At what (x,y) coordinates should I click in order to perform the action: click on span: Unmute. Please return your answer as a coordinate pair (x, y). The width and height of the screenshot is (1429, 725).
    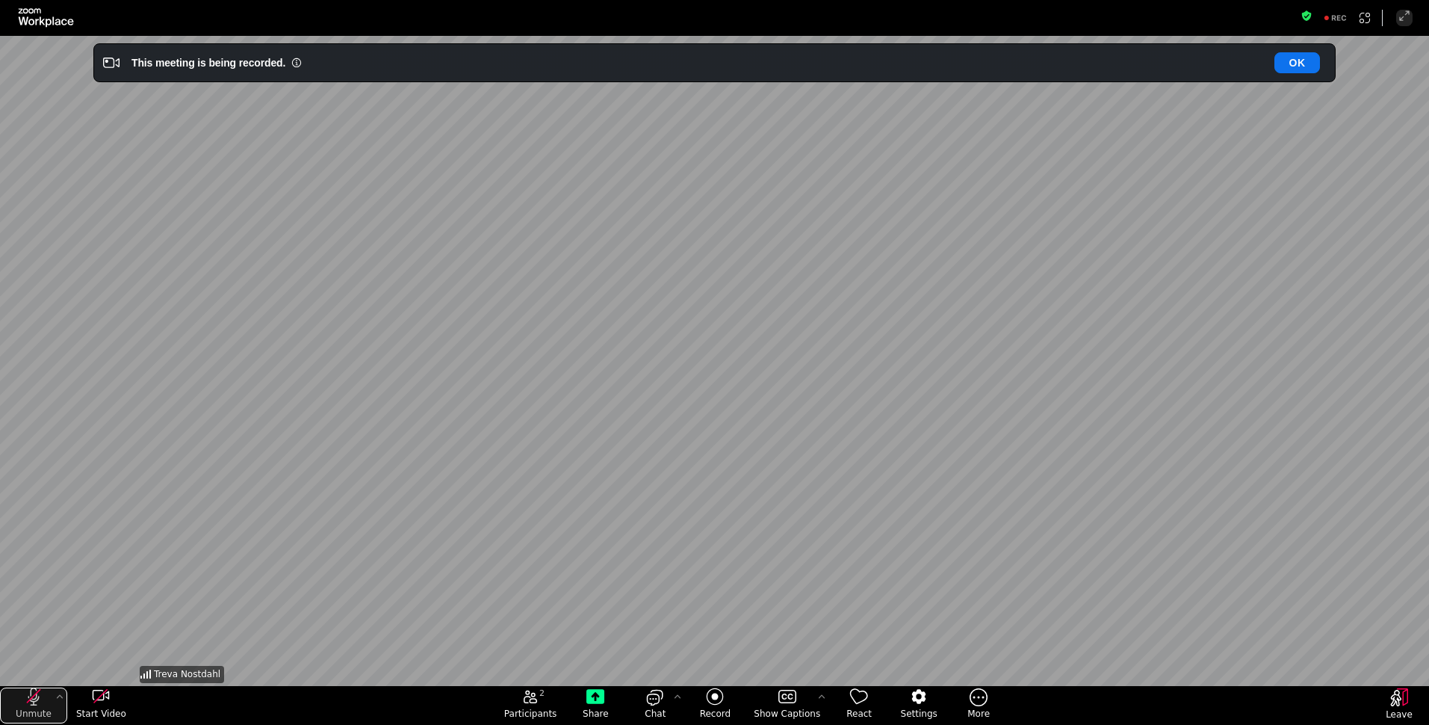
    Looking at the image, I should click on (34, 713).